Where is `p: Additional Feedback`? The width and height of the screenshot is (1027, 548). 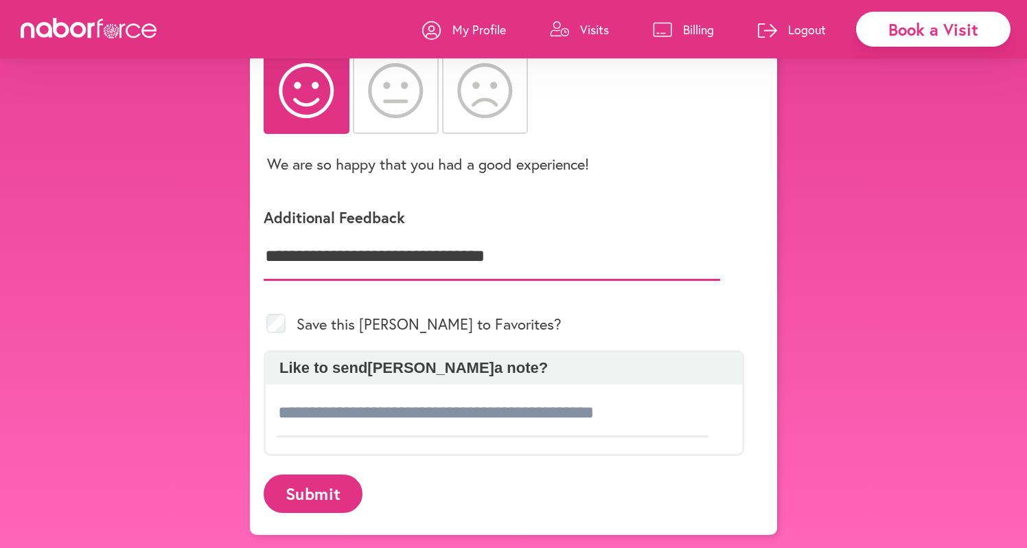 p: Additional Feedback is located at coordinates (504, 217).